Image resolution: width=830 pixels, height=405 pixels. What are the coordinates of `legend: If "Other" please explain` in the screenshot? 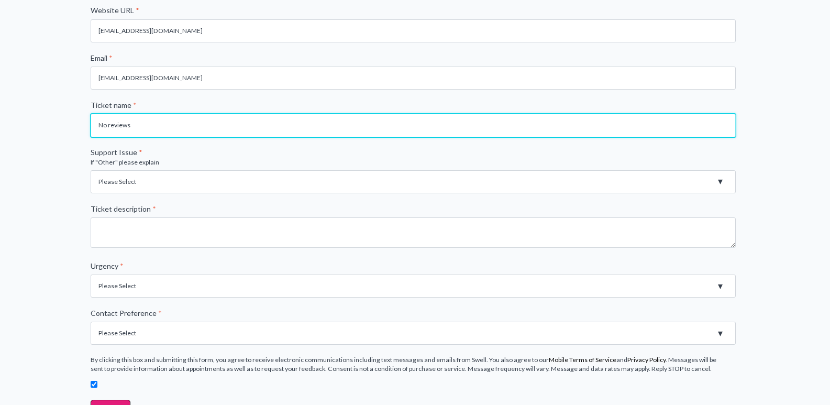 It's located at (415, 162).